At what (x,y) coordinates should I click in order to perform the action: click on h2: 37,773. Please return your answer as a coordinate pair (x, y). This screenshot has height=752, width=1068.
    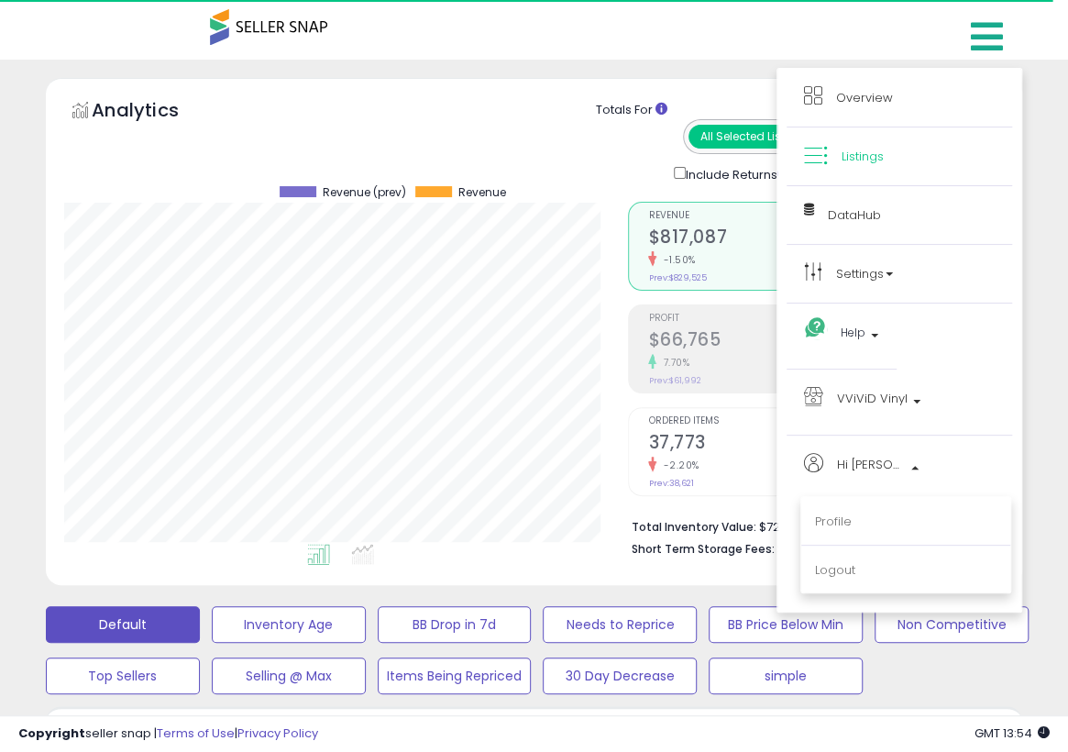
    Looking at the image, I should click on (727, 444).